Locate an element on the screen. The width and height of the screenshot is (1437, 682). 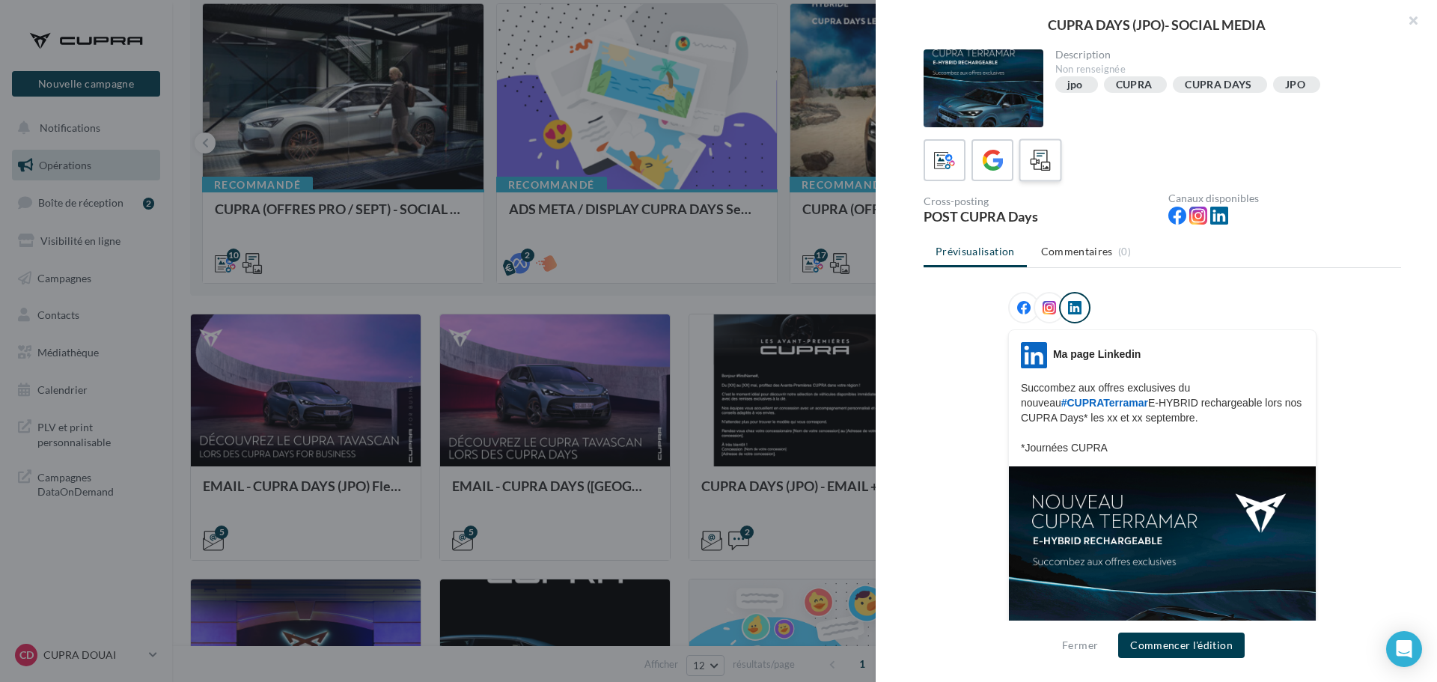
div: CUPRA is located at coordinates (1134, 85).